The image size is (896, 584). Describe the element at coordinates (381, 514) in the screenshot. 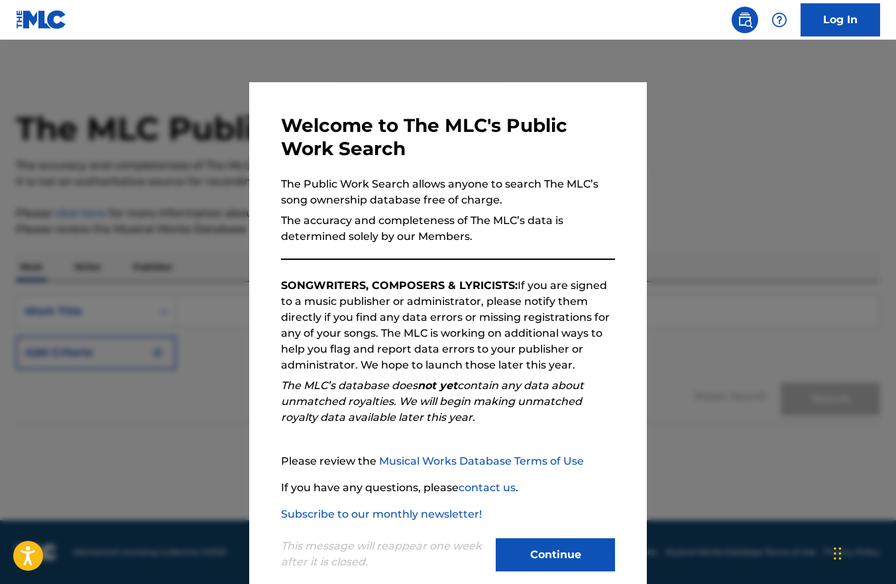

I see `a: Subscribe to our monthly newsletter!` at that location.